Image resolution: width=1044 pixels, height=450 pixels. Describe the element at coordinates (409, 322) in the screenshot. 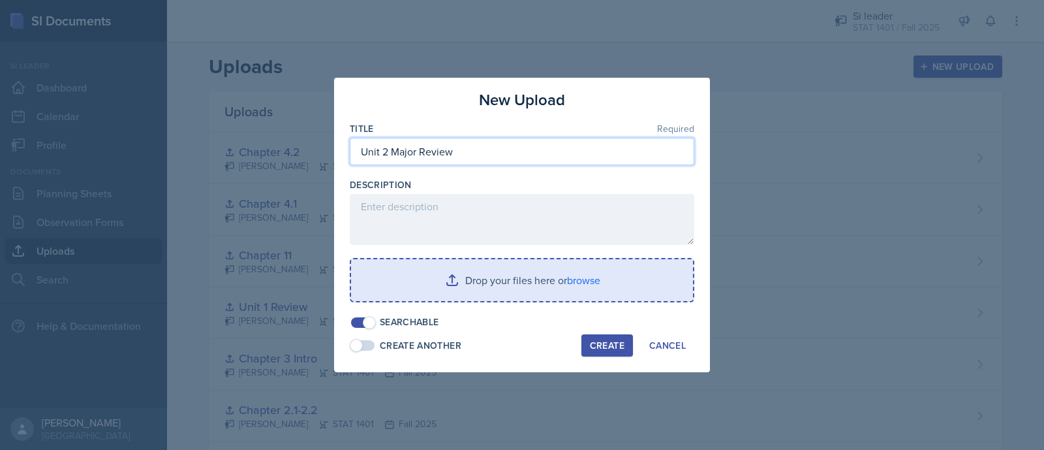

I see `div: Searchable` at that location.